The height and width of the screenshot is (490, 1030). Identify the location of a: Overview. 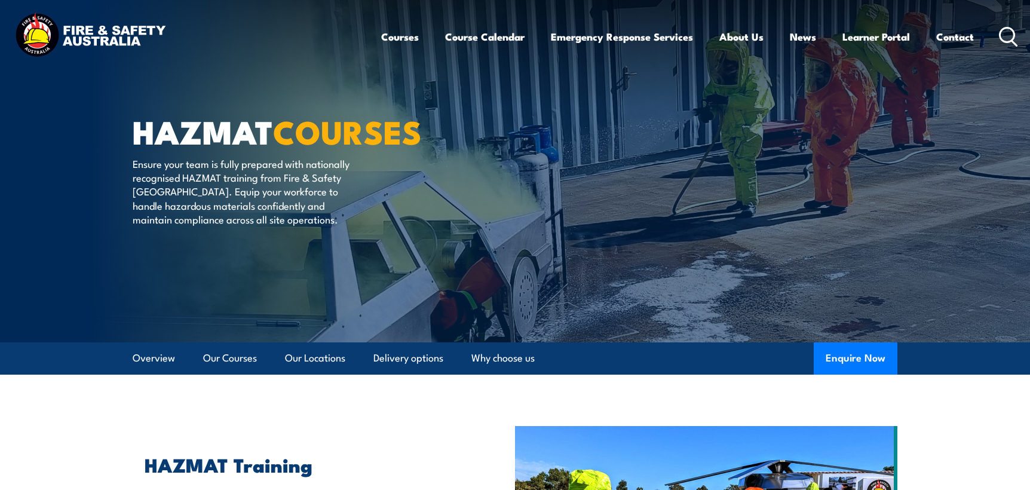
(154, 358).